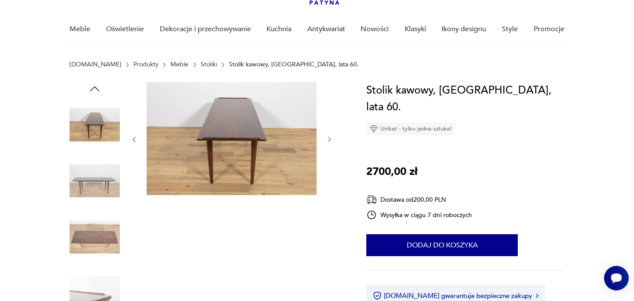  Describe the element at coordinates (419, 200) in the screenshot. I see `div: Dostawa od 200,00 PLN` at that location.